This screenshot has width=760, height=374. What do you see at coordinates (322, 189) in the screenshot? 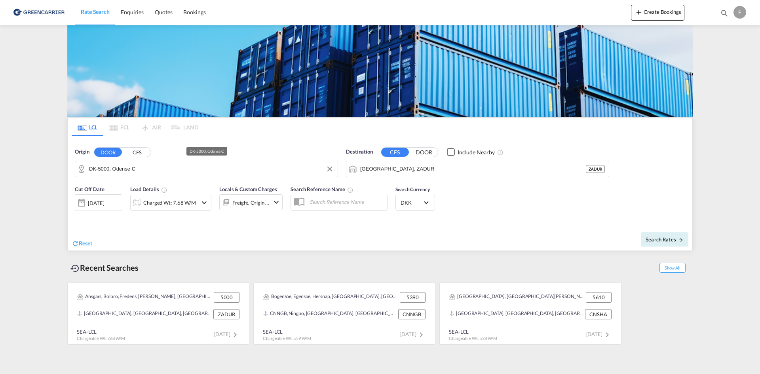
I see `span: Search Reference Name` at bounding box center [322, 189].